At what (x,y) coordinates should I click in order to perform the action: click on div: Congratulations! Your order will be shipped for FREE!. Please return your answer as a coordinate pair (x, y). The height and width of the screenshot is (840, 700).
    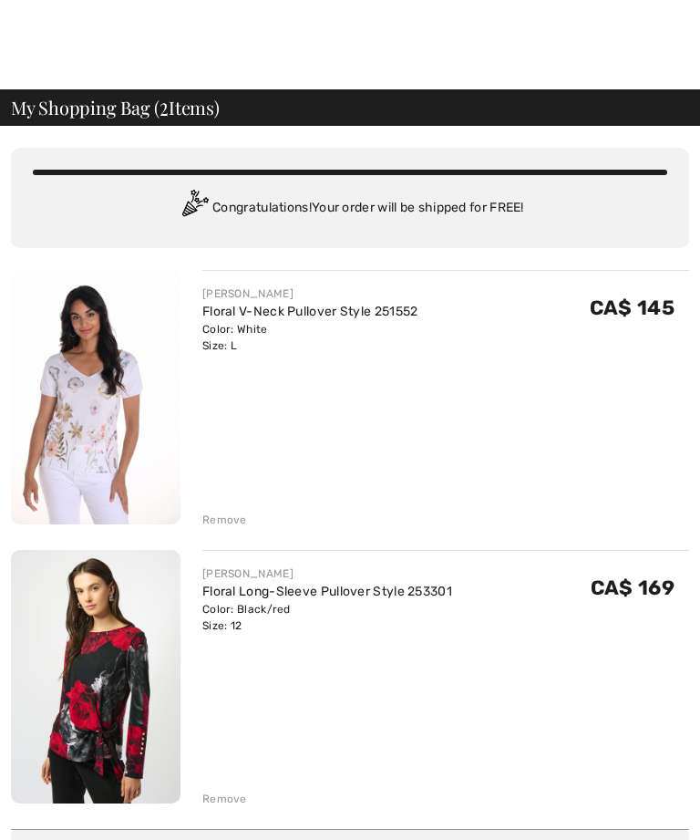
    Looking at the image, I should click on (350, 208).